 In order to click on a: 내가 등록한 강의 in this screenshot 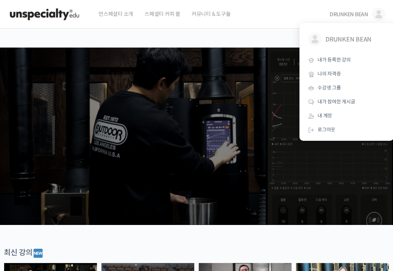, I will do `click(346, 60)`.